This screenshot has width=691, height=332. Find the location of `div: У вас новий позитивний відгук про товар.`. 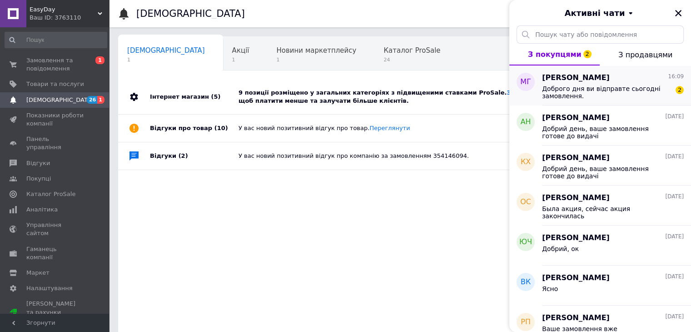

div: У вас новий позитивний відгук про товар. is located at coordinates (410, 128).